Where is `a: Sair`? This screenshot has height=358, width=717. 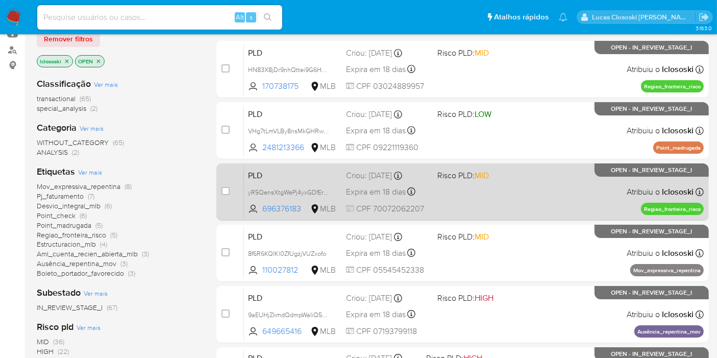 a: Sair is located at coordinates (704, 17).